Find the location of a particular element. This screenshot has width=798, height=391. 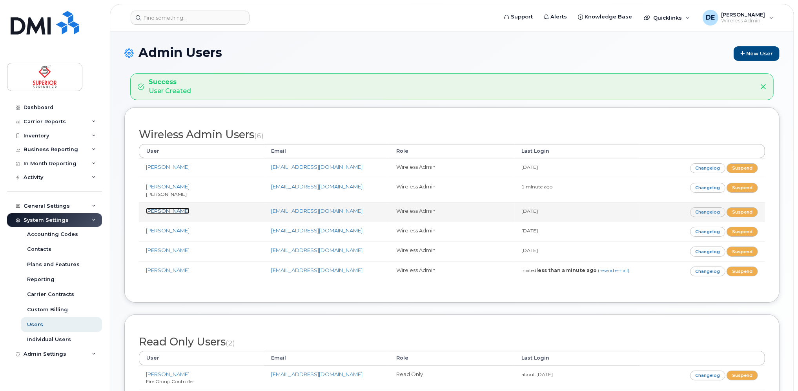

strong: less than a minute ago is located at coordinates (567, 270).